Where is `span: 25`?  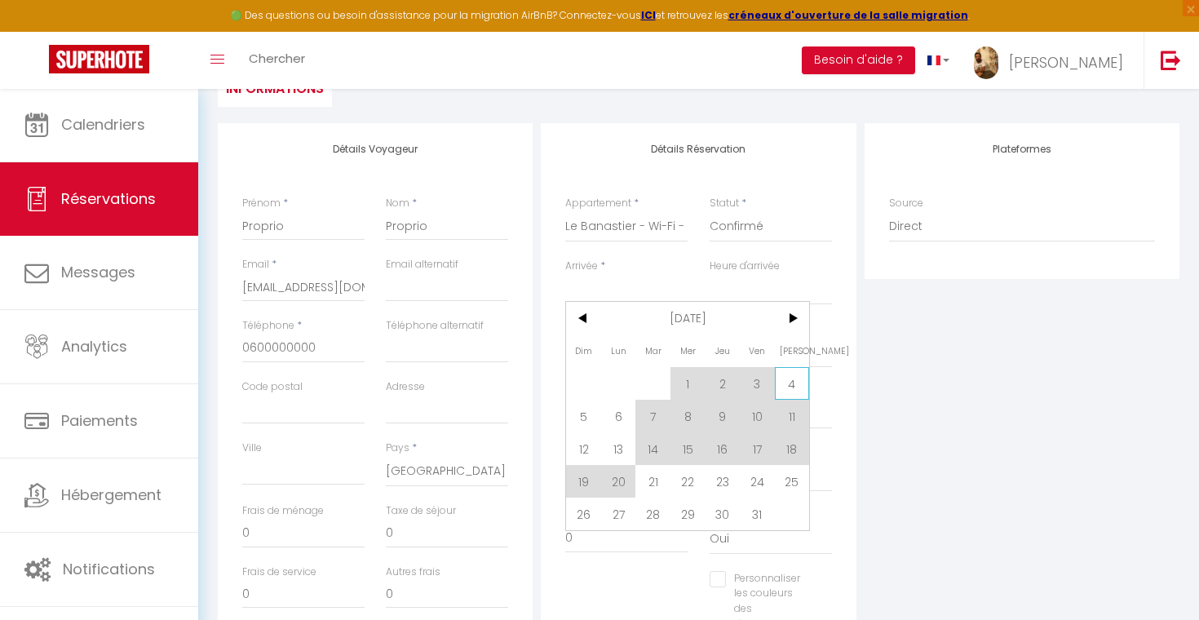
span: 25 is located at coordinates (792, 481).